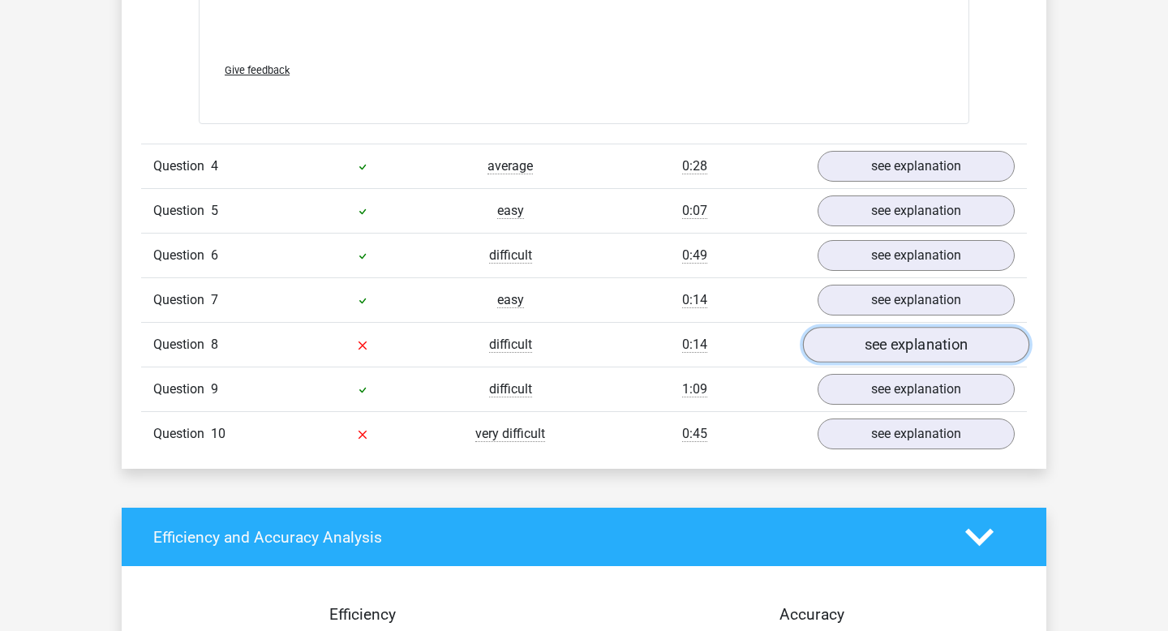  What do you see at coordinates (257, 70) in the screenshot?
I see `span: Give feedback` at bounding box center [257, 70].